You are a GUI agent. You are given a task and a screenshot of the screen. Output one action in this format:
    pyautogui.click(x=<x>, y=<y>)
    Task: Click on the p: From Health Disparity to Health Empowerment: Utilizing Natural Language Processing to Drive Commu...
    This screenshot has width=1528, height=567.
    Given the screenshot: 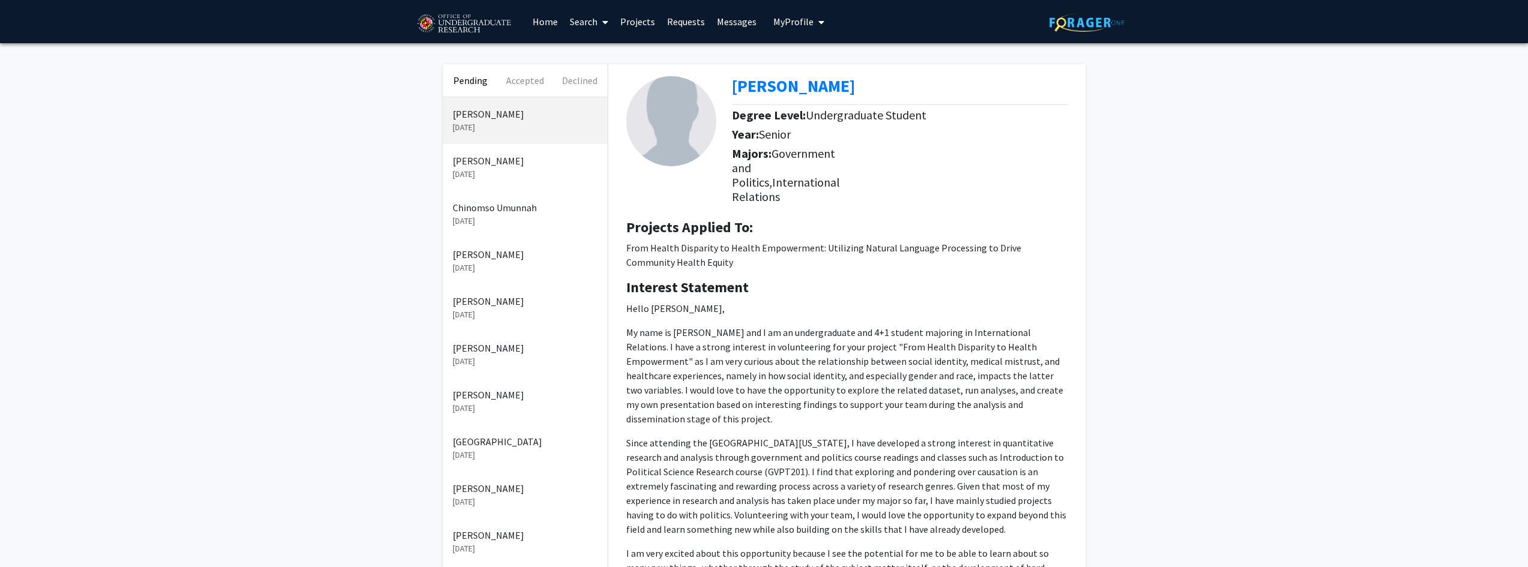 What is the action you would take?
    pyautogui.click(x=846, y=255)
    